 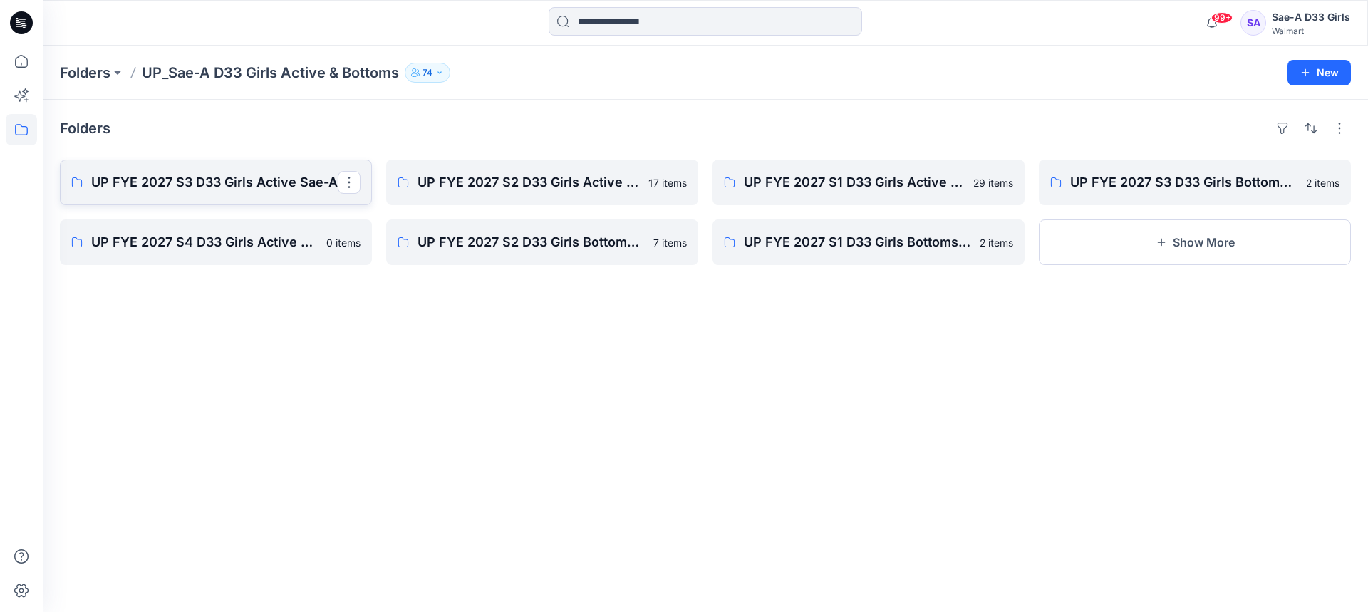 What do you see at coordinates (854, 182) in the screenshot?
I see `p: UP FYE 2027 S1 D33 Girls Active Sae-A` at bounding box center [854, 182].